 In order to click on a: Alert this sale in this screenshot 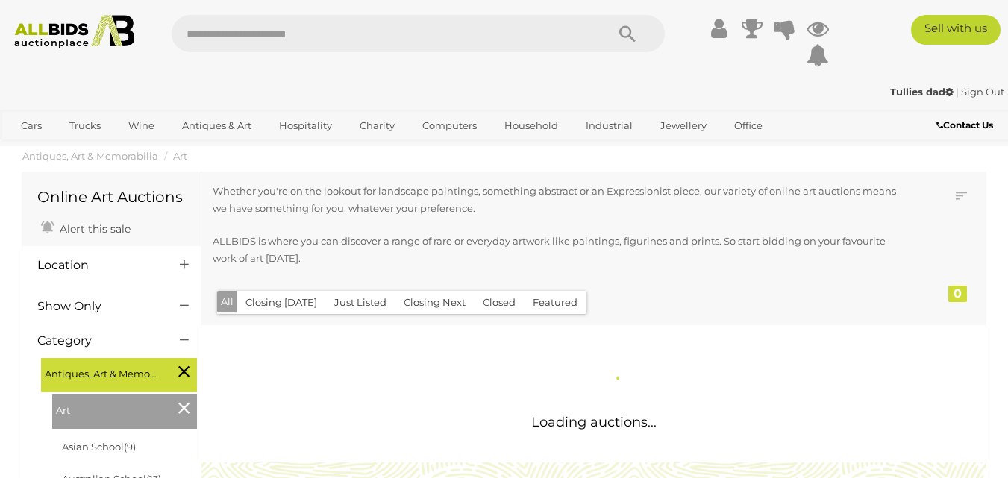, I will do `click(86, 228)`.